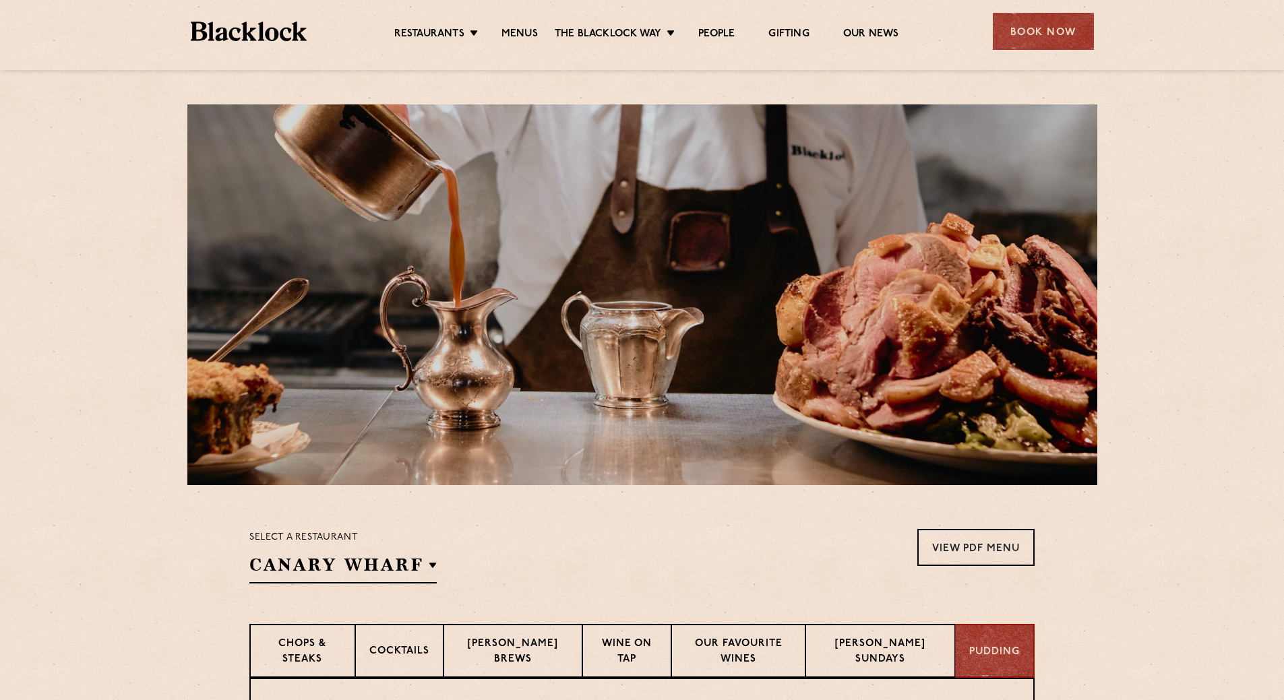 The width and height of the screenshot is (1284, 700). Describe the element at coordinates (789, 35) in the screenshot. I see `a: Gifting` at that location.